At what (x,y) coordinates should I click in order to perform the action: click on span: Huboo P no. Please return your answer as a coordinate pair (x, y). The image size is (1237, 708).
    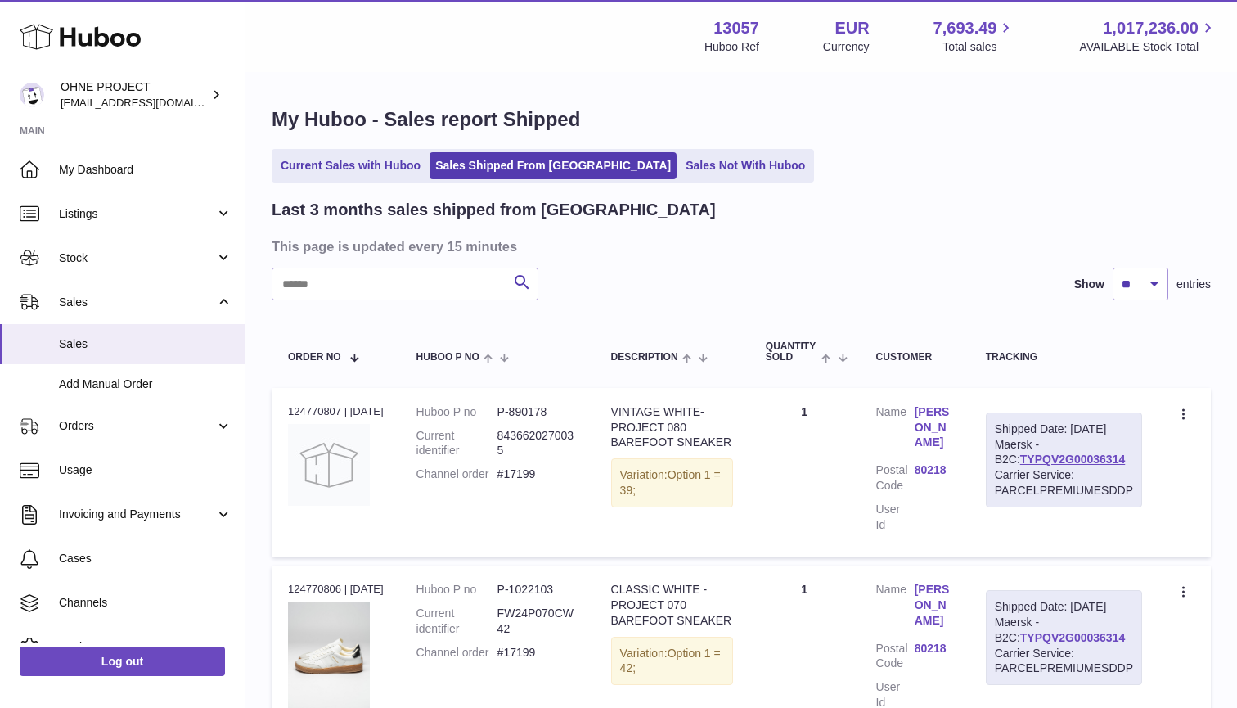
    Looking at the image, I should click on (448, 357).